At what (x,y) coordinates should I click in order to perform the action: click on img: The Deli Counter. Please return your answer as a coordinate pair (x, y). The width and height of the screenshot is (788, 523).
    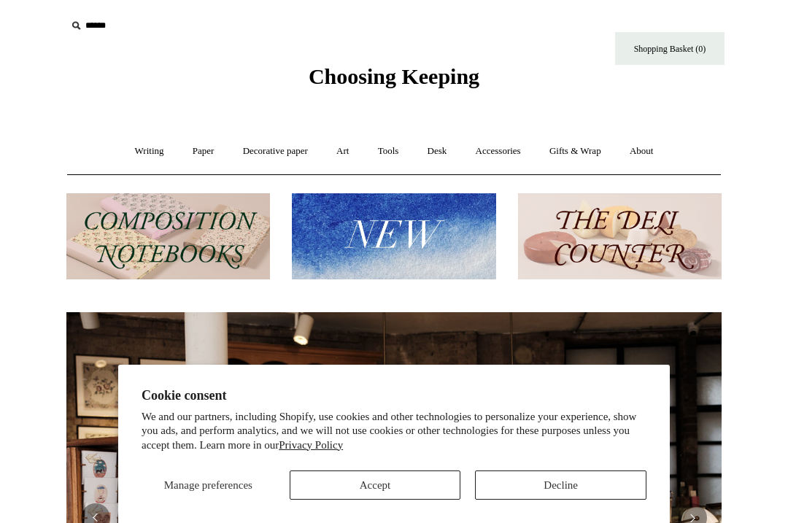
    Looking at the image, I should click on (619, 236).